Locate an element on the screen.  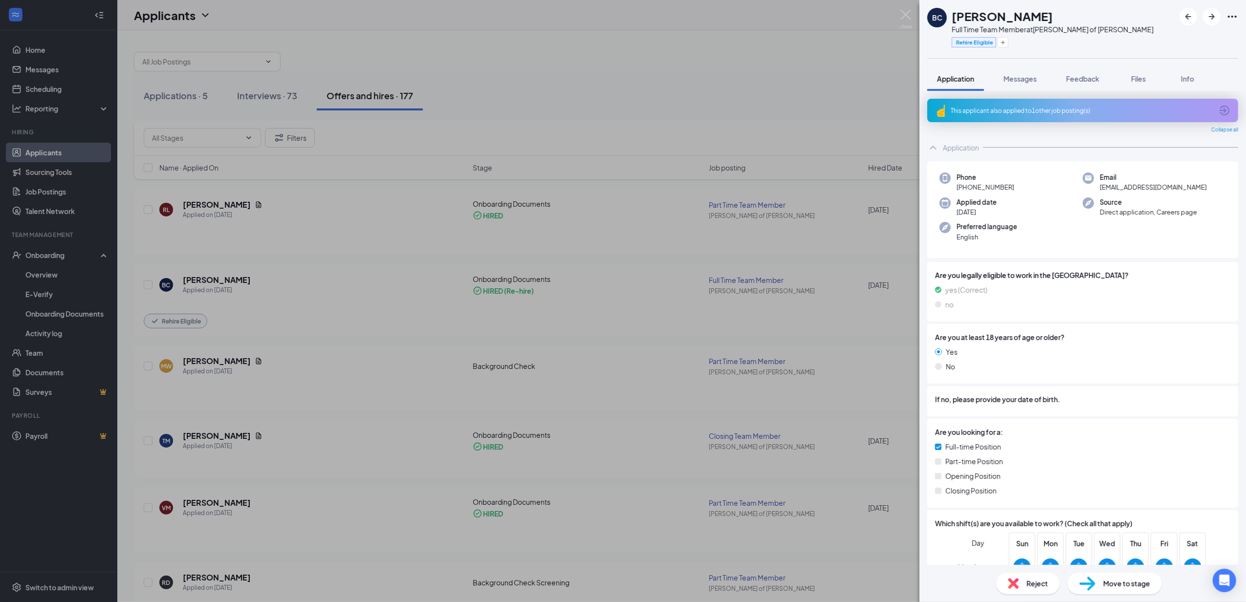
span: Morning is located at coordinates (972, 567).